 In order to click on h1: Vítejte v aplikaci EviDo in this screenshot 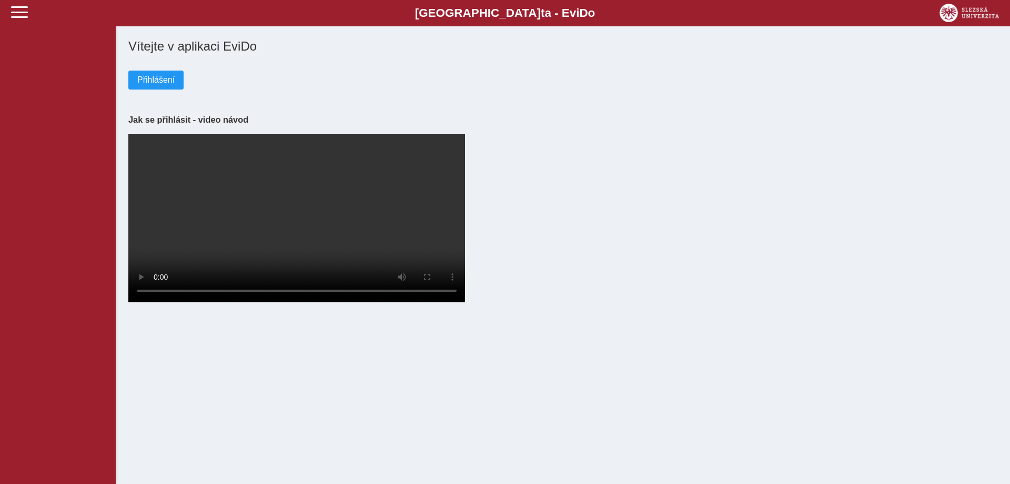, I will do `click(563, 46)`.